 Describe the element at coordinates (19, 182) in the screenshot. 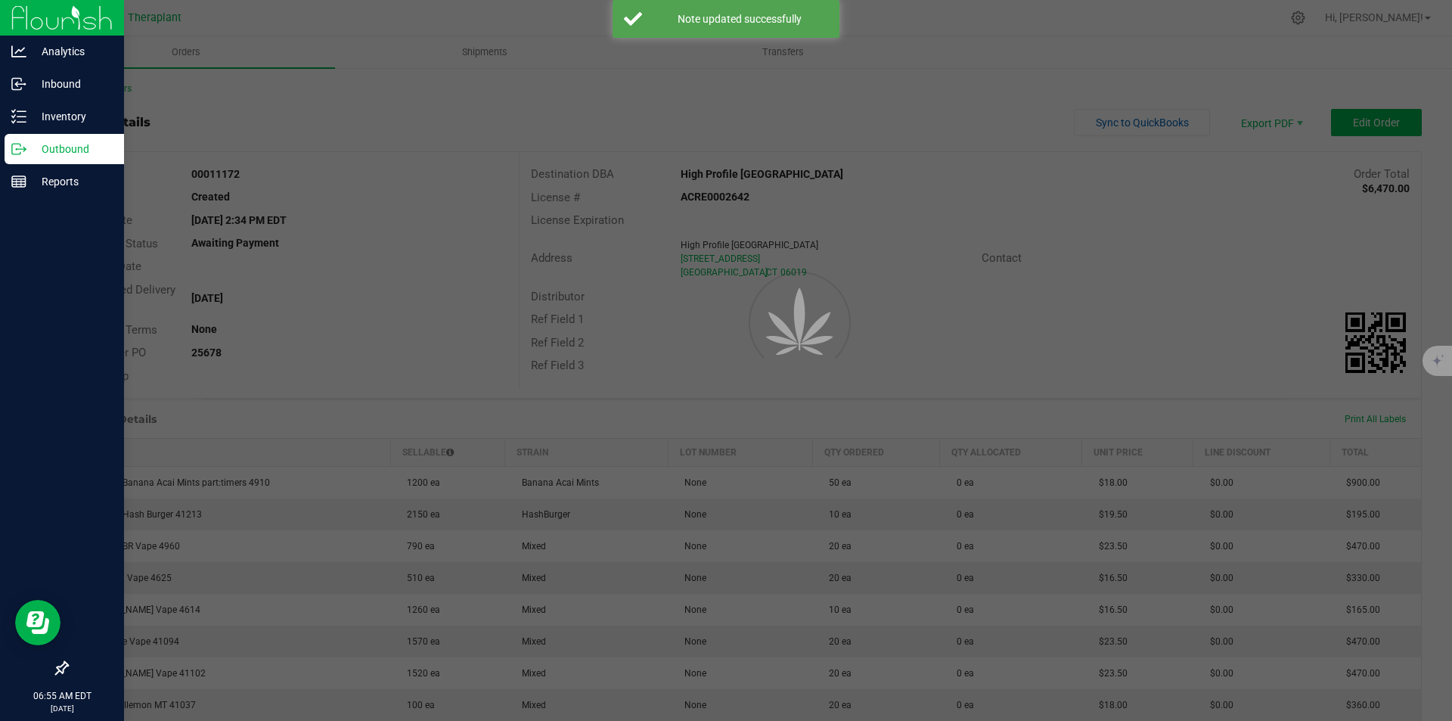

I see `inline-svg: Reports` at that location.